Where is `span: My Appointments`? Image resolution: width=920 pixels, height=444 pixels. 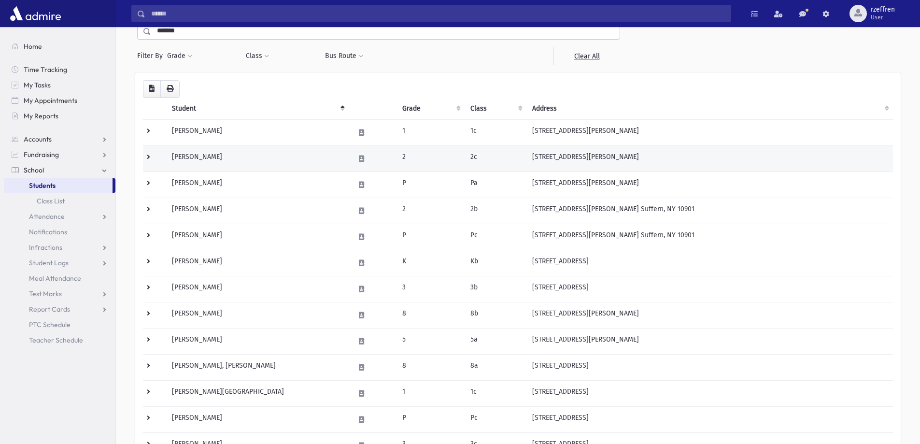
span: My Appointments is located at coordinates (50, 100).